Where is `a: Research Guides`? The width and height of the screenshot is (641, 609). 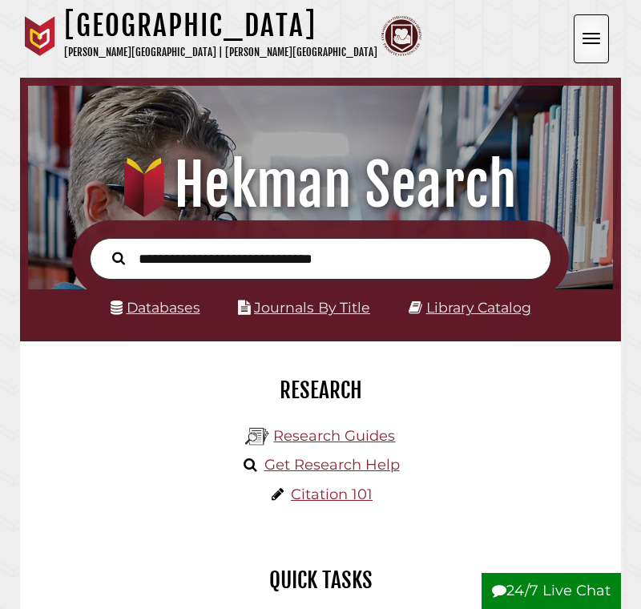
a: Research Guides is located at coordinates (334, 436).